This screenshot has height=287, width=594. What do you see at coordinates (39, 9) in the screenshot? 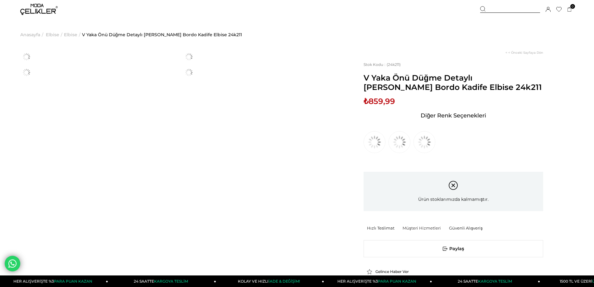
I see `img: logo` at bounding box center [39, 9].